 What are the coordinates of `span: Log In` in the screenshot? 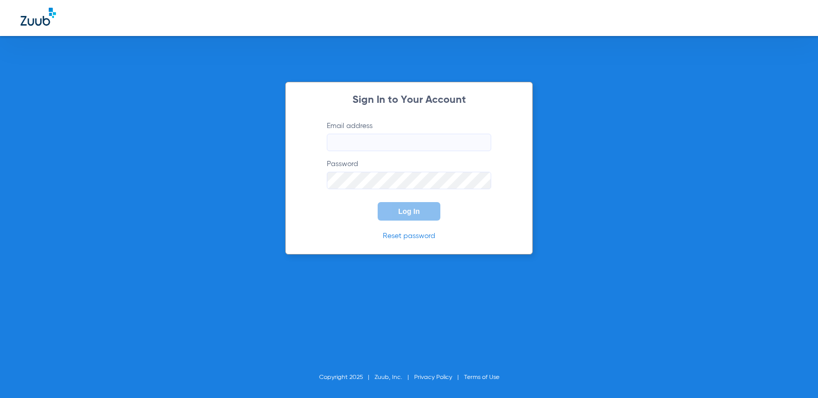 It's located at (409, 211).